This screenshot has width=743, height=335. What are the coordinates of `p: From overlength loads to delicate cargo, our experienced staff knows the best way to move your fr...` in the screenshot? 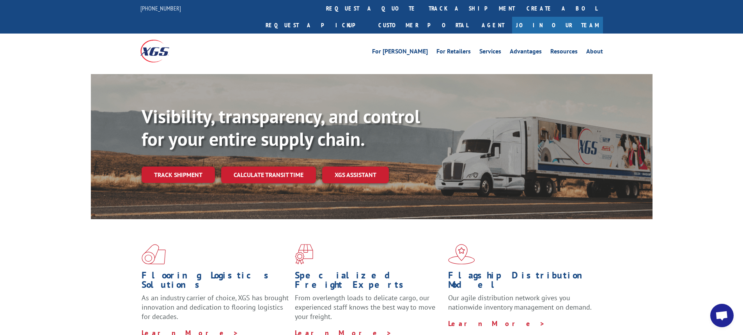 It's located at (368, 310).